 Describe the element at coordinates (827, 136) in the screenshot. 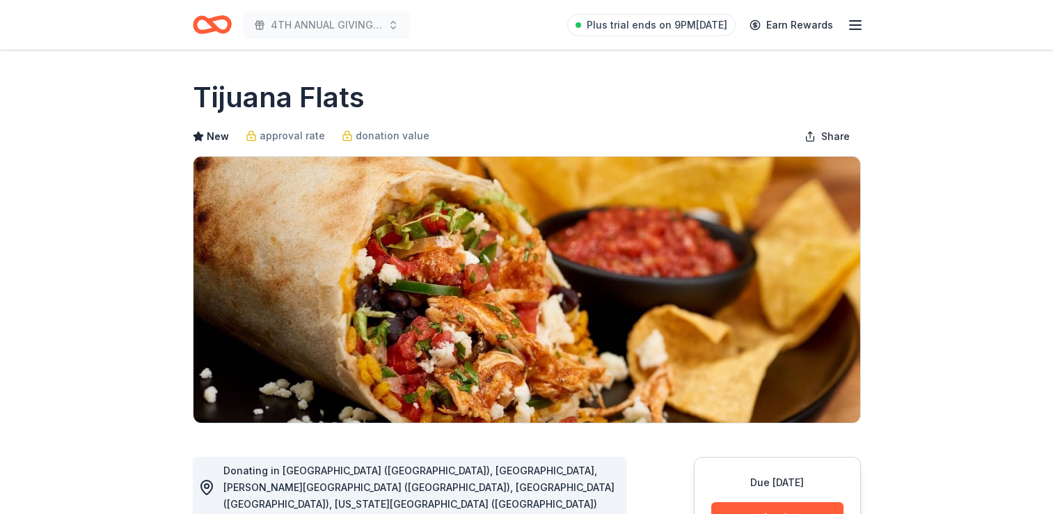

I see `button: Share` at that location.